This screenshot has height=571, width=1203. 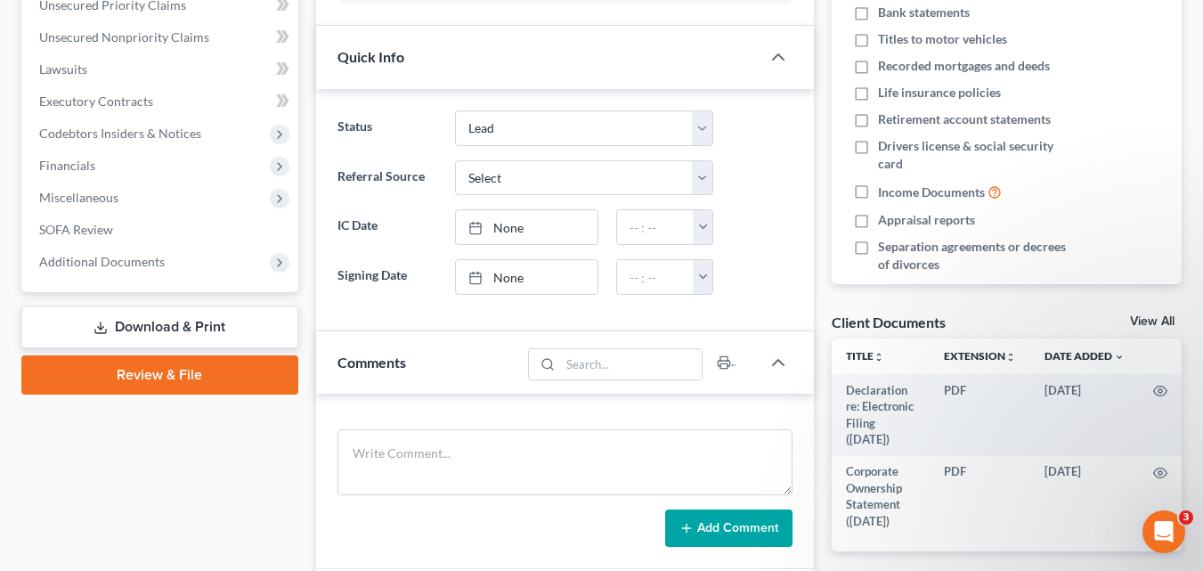 I want to click on button: Add Comment, so click(x=728, y=528).